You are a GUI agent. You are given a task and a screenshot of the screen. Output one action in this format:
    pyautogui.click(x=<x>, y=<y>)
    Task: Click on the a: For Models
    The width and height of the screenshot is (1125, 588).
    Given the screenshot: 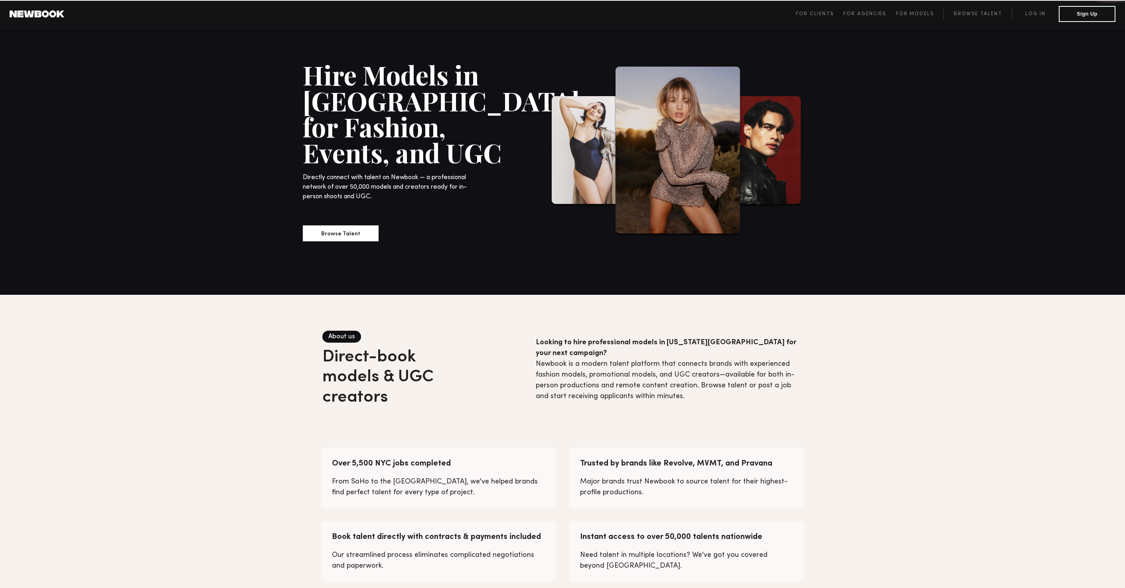 What is the action you would take?
    pyautogui.click(x=920, y=14)
    